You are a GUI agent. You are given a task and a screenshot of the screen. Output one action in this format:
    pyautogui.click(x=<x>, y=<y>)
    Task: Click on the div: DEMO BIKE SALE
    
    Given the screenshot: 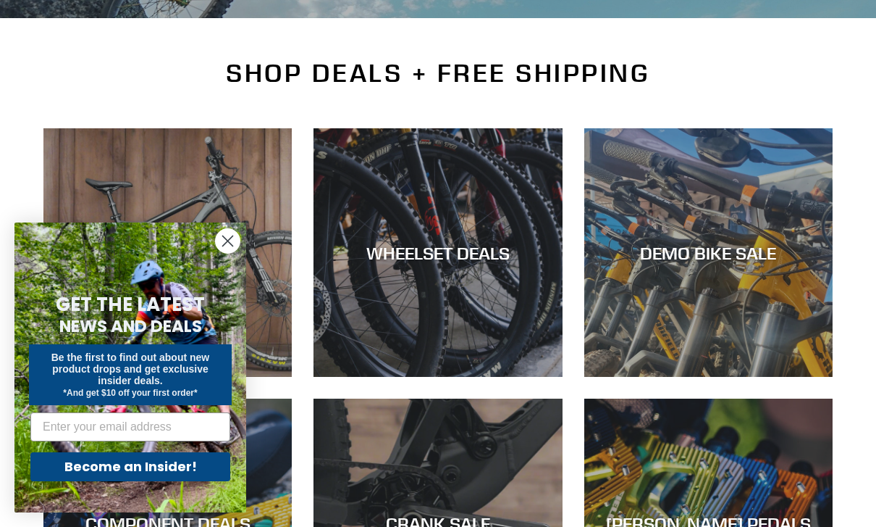 What is the action you would take?
    pyautogui.click(x=708, y=252)
    